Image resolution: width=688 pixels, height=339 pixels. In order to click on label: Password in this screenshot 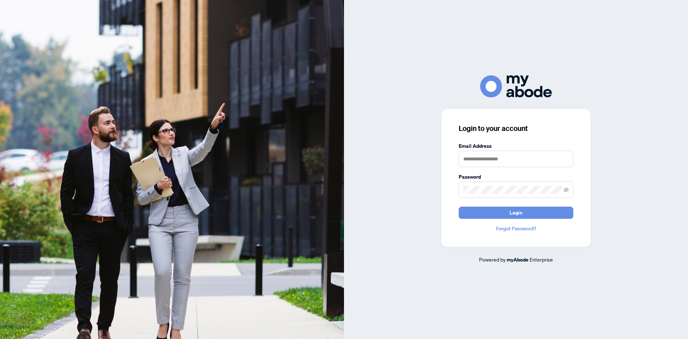, I will do `click(516, 177)`.